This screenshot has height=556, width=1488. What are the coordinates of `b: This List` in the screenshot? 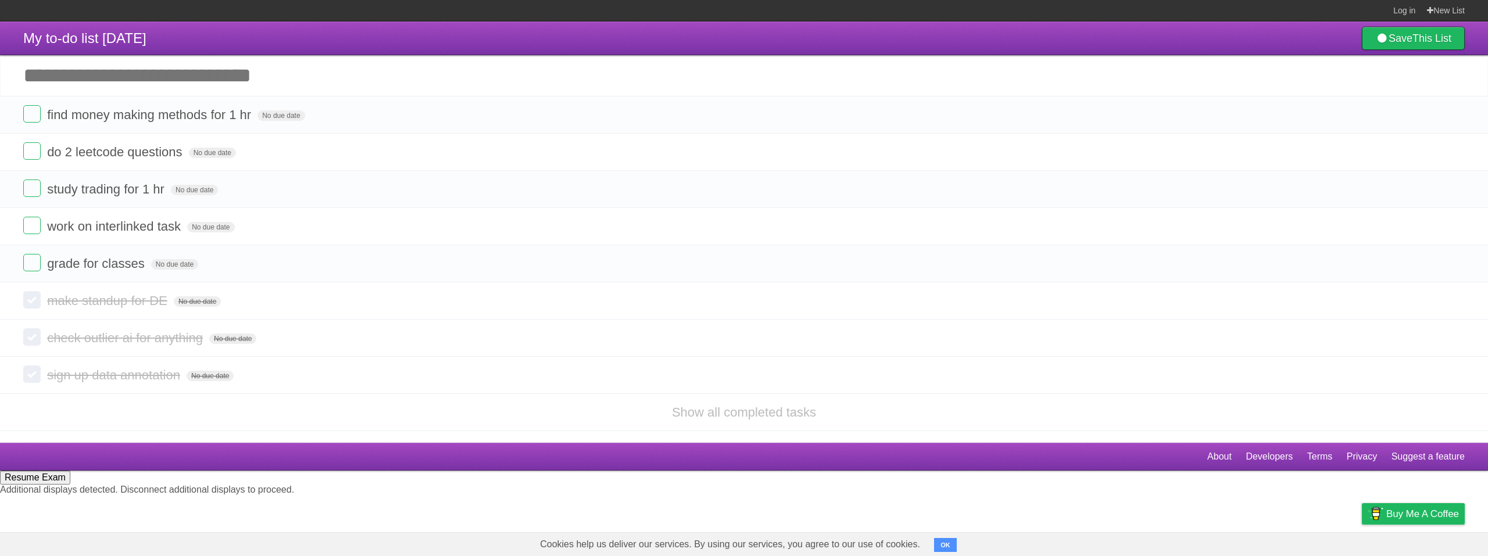 It's located at (1431, 38).